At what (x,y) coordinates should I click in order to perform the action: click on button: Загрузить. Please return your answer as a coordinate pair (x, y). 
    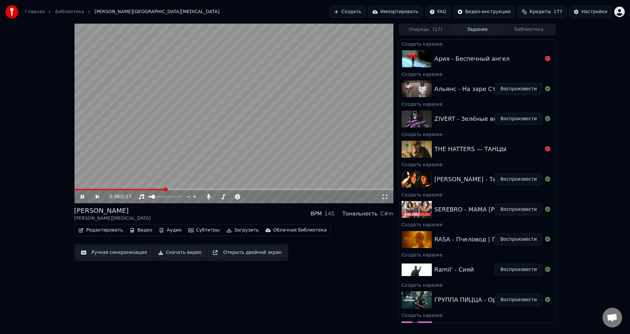
    Looking at the image, I should click on (243, 230).